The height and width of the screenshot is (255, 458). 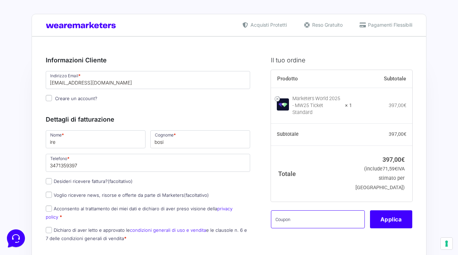 I want to click on input: Cerca un articolo..., so click(x=64, y=104).